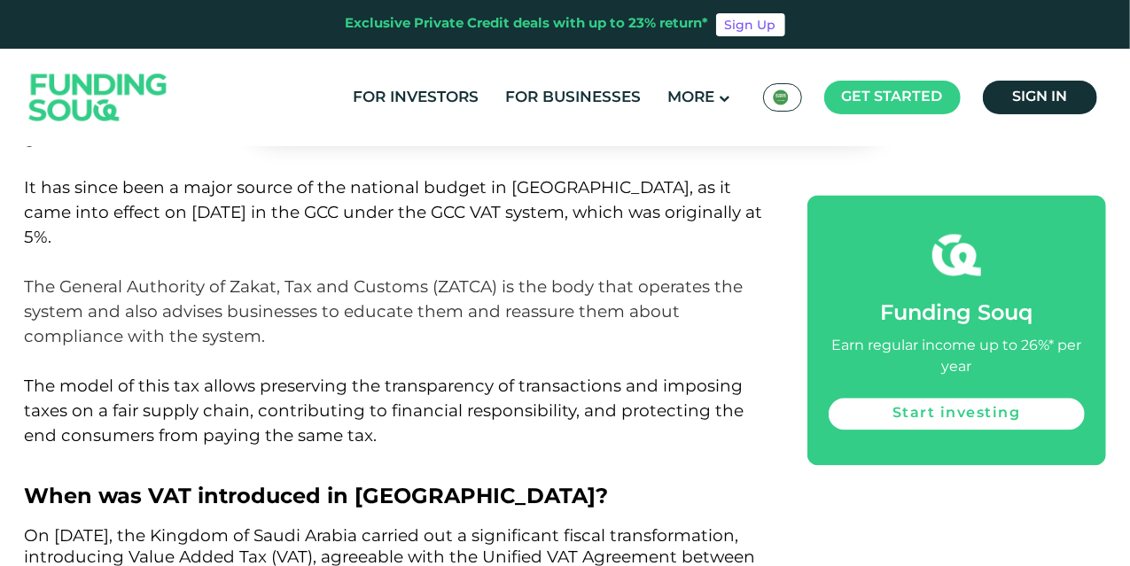 This screenshot has width=1130, height=566. What do you see at coordinates (393, 274) in the screenshot?
I see `span: The General Authority of Zakat, Tax and Customs (ZATCA) is the body that operates the system and ...` at bounding box center [393, 274].